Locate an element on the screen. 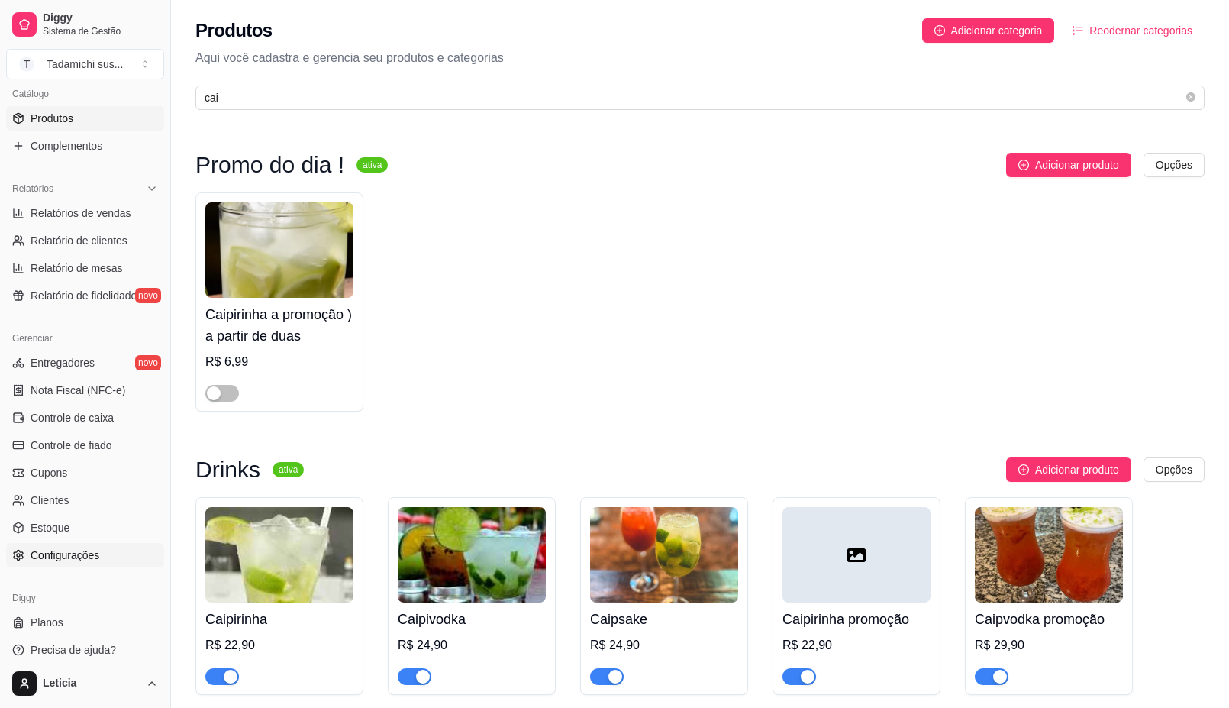 The height and width of the screenshot is (708, 1229). h4: Caipirinha promoção is located at coordinates (857, 619).